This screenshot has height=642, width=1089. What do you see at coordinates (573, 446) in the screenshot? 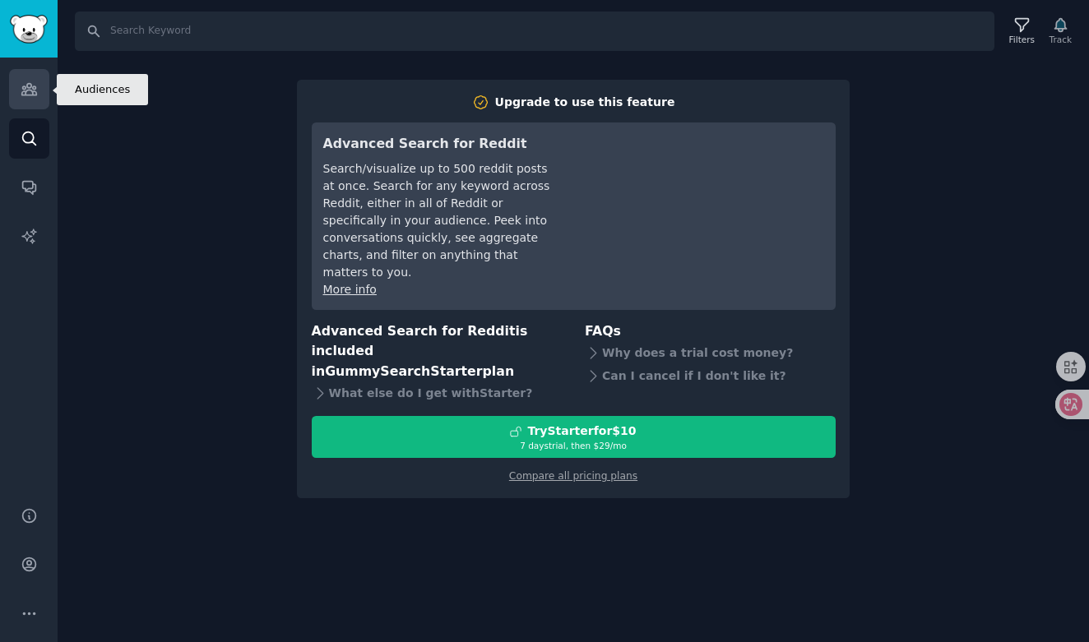
I see `div: 7 days trial, then $ 29 /mo` at bounding box center [573, 446].